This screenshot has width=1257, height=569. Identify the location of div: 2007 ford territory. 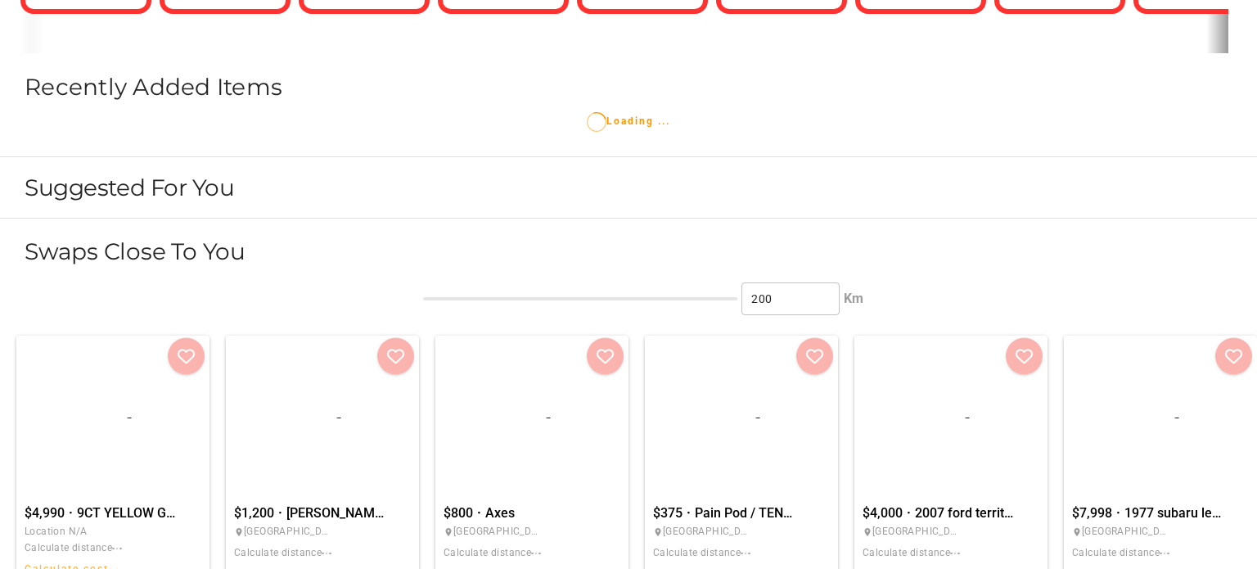
(951, 417).